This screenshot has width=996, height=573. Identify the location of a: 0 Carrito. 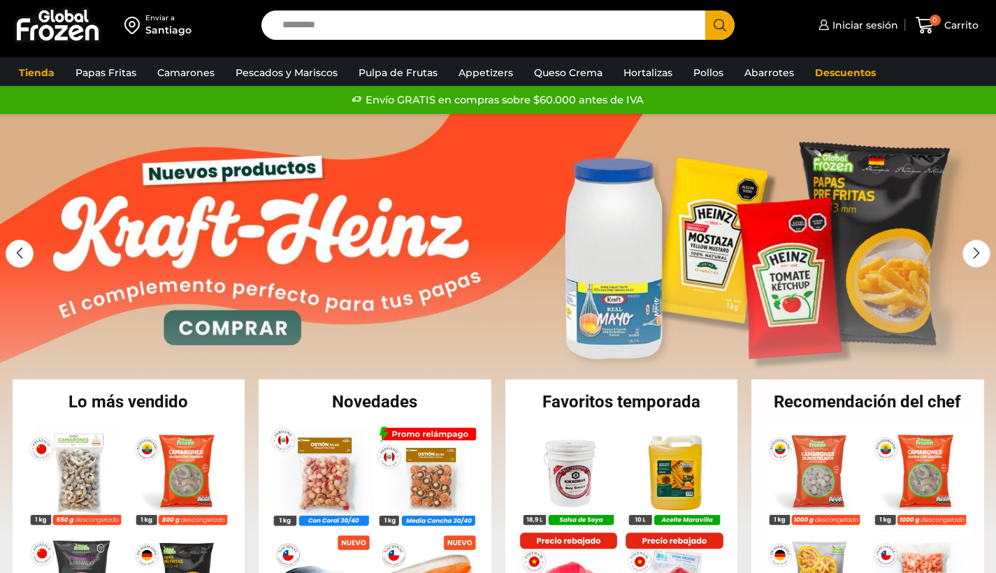
(947, 25).